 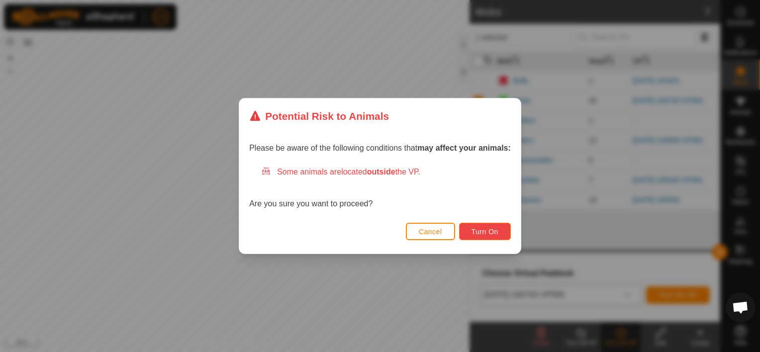 I want to click on button: Cancel, so click(x=430, y=231).